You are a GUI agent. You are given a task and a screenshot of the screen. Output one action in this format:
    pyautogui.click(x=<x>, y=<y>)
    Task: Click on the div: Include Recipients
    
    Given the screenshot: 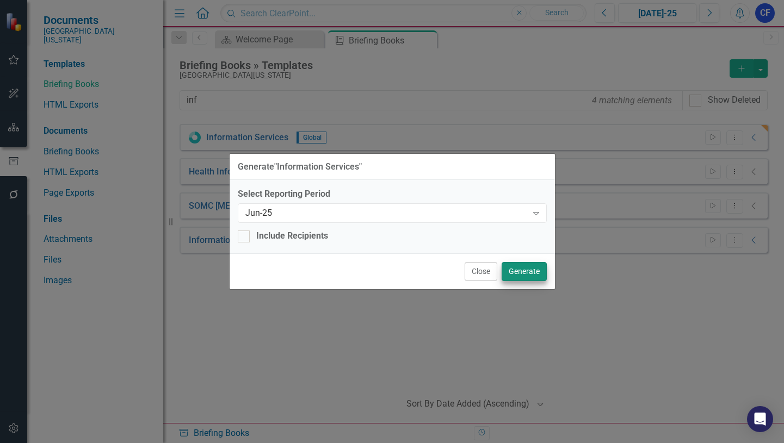 What is the action you would take?
    pyautogui.click(x=292, y=236)
    